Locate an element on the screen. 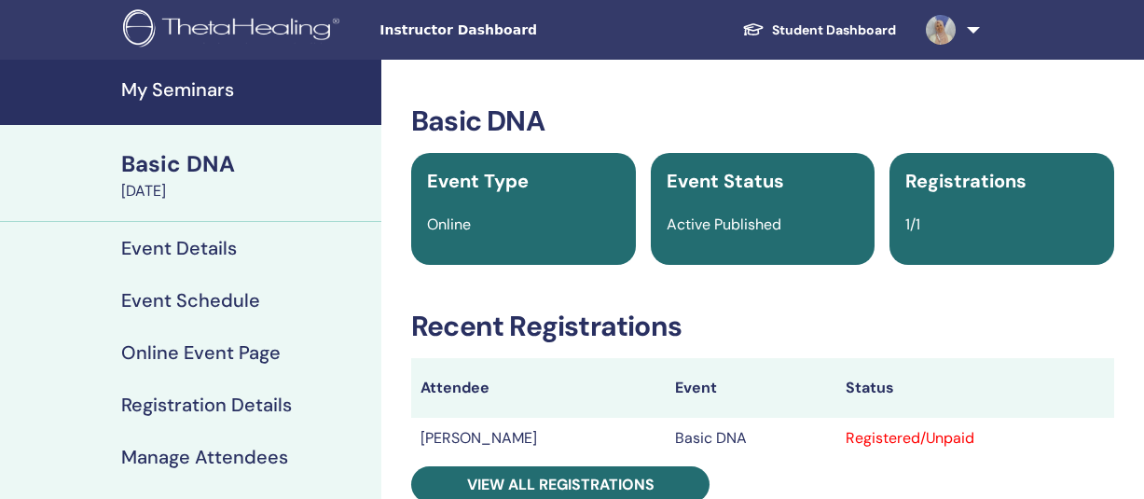 The width and height of the screenshot is (1144, 499). img: graduation-cap-white.svg is located at coordinates (753, 29).